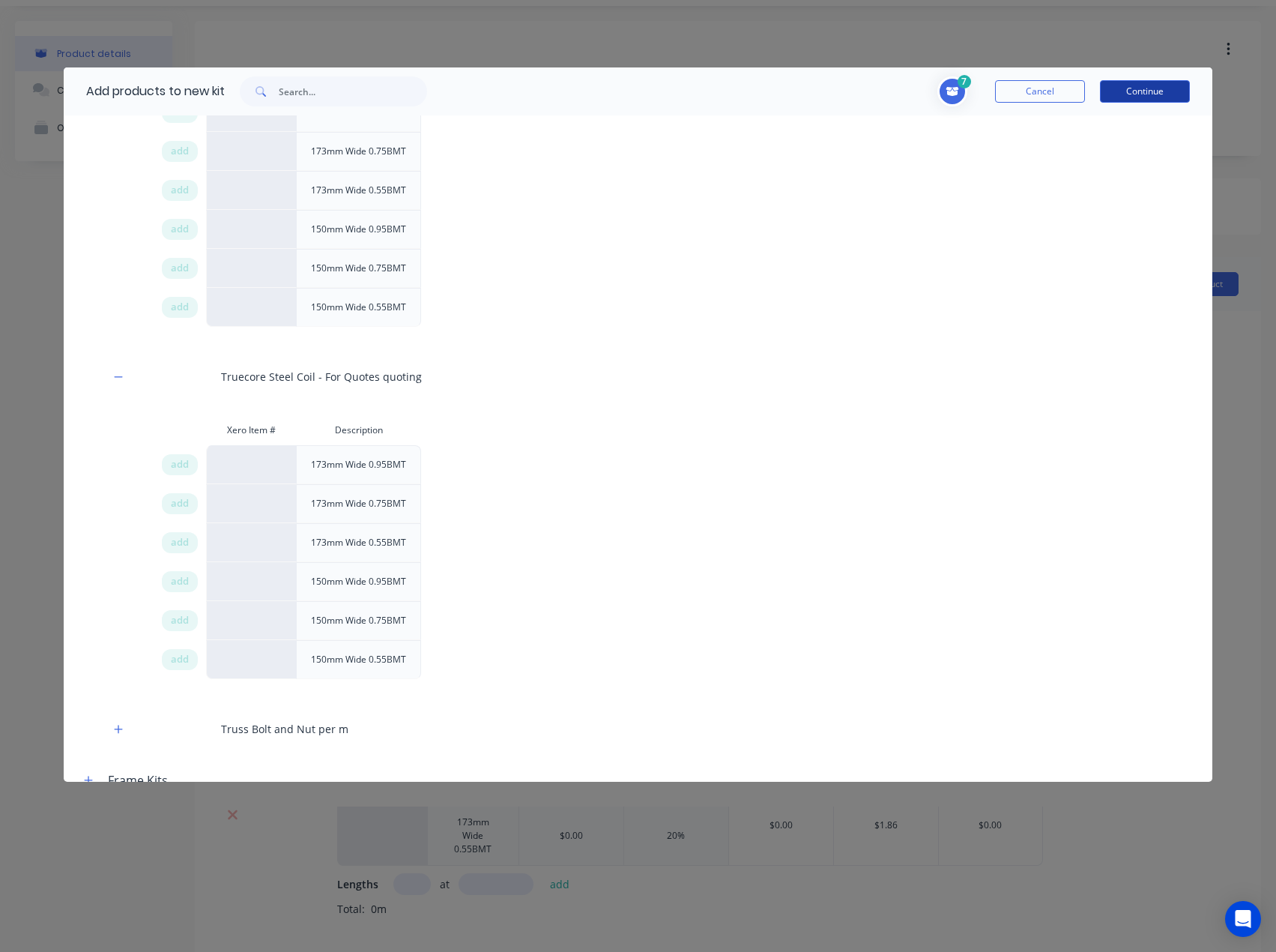 The height and width of the screenshot is (952, 1276). I want to click on div: Truecore Steel Coil - For Quotes quoting, so click(638, 377).